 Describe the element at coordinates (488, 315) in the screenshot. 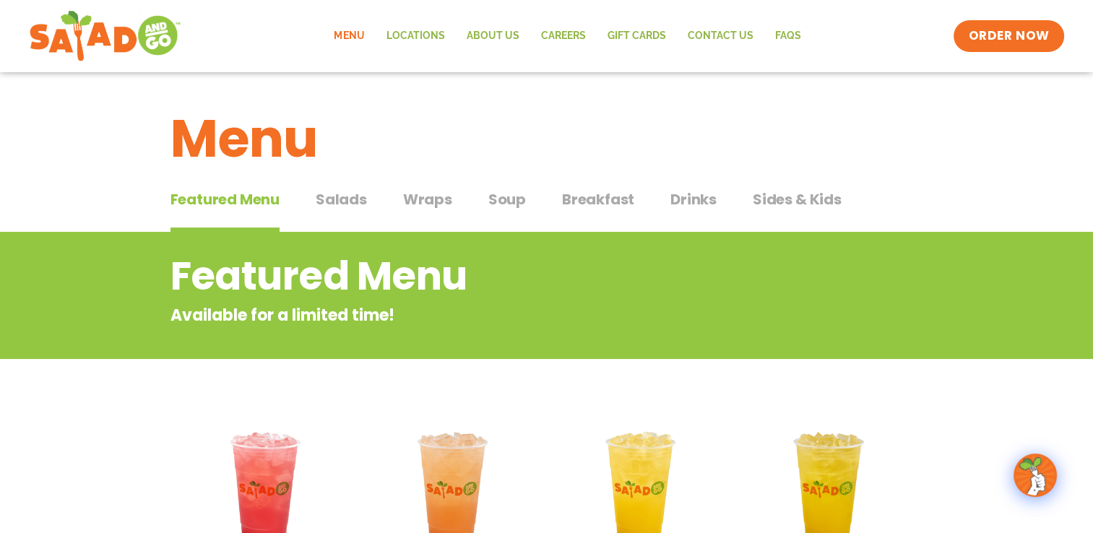

I see `p: Available for a limited time!` at that location.